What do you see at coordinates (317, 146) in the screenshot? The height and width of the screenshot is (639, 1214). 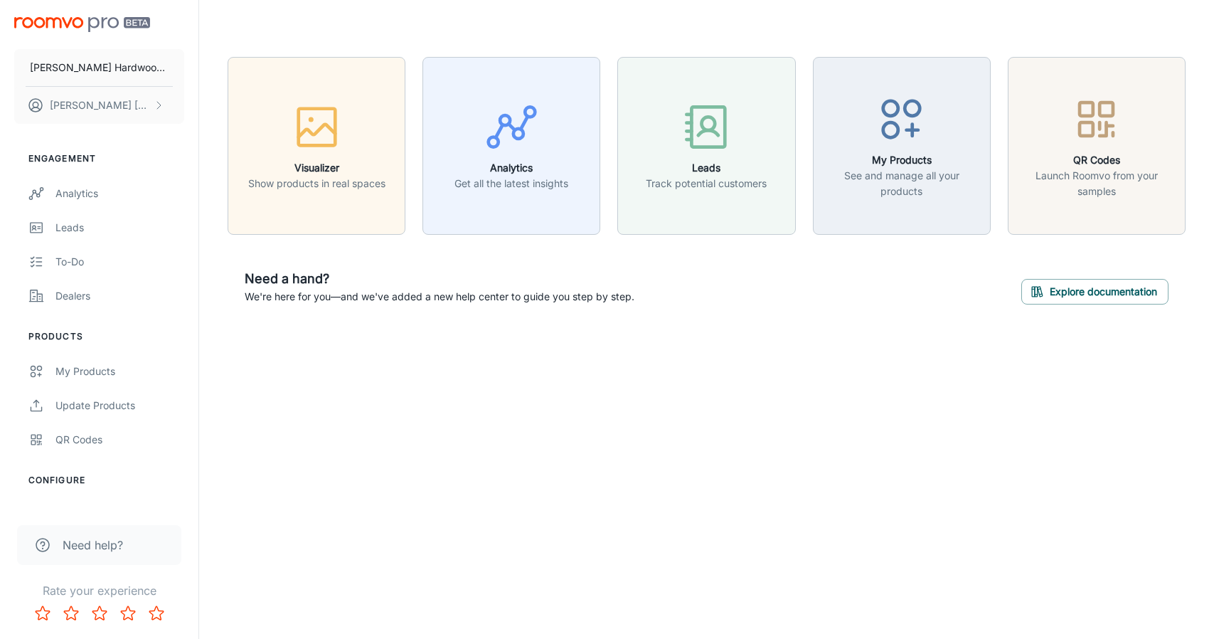 I see `button: VisualizerShow products in real spaces` at bounding box center [317, 146].